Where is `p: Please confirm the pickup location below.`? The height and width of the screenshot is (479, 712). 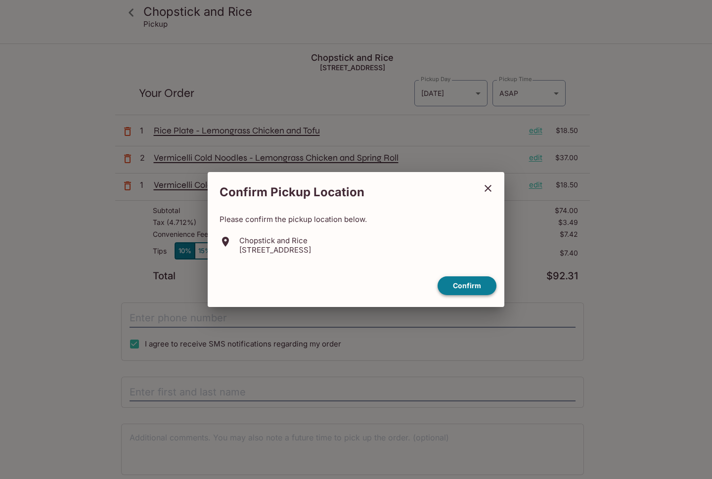 p: Please confirm the pickup location below. is located at coordinates (356, 219).